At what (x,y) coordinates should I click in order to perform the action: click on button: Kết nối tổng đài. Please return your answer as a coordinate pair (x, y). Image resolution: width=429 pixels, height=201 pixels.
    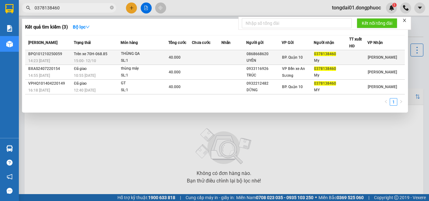
    Looking at the image, I should click on (377, 23).